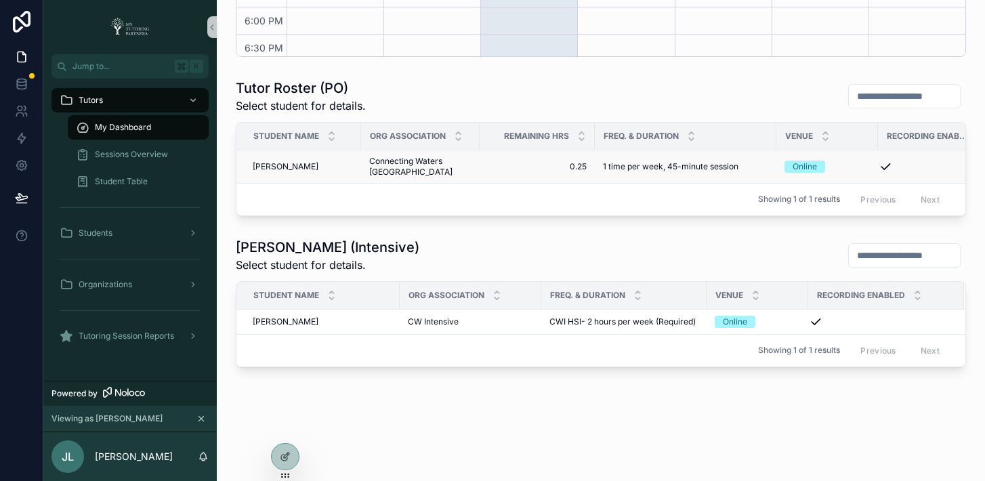  Describe the element at coordinates (138, 127) in the screenshot. I see `a: My Dashboard` at that location.